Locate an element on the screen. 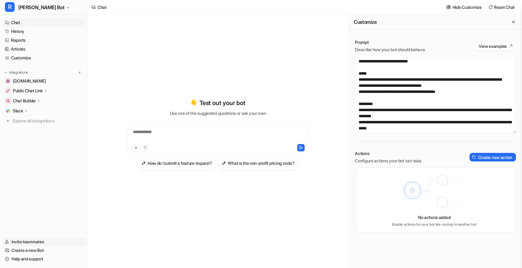  a: Help and support is located at coordinates (44, 259).